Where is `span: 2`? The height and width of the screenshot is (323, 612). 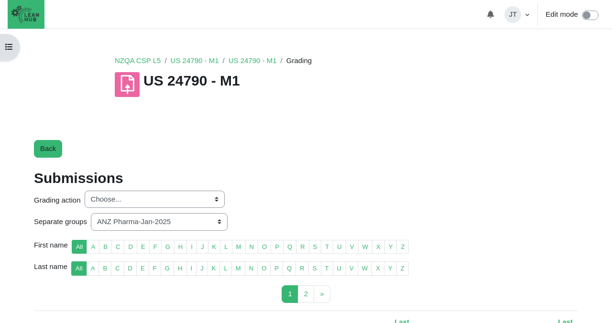
span: 2 is located at coordinates (306, 294).